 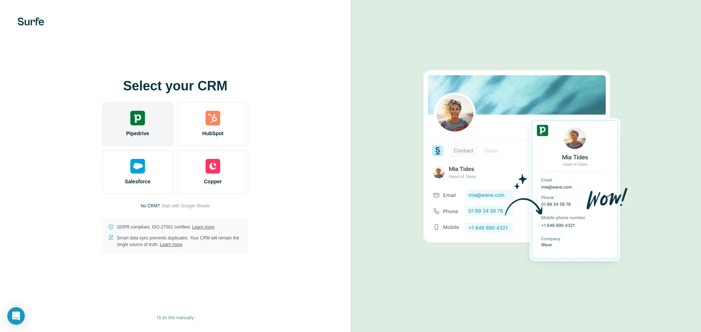 I want to click on img: Surfe's logo, so click(x=31, y=22).